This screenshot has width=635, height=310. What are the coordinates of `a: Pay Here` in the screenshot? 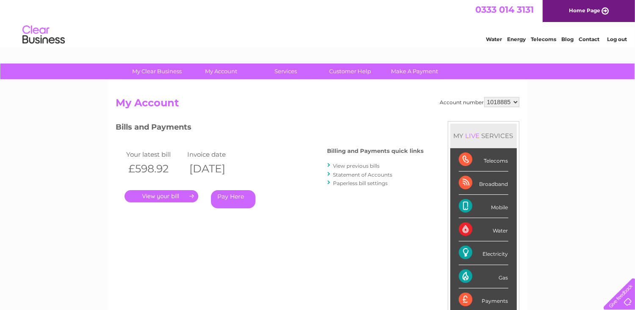 It's located at (233, 199).